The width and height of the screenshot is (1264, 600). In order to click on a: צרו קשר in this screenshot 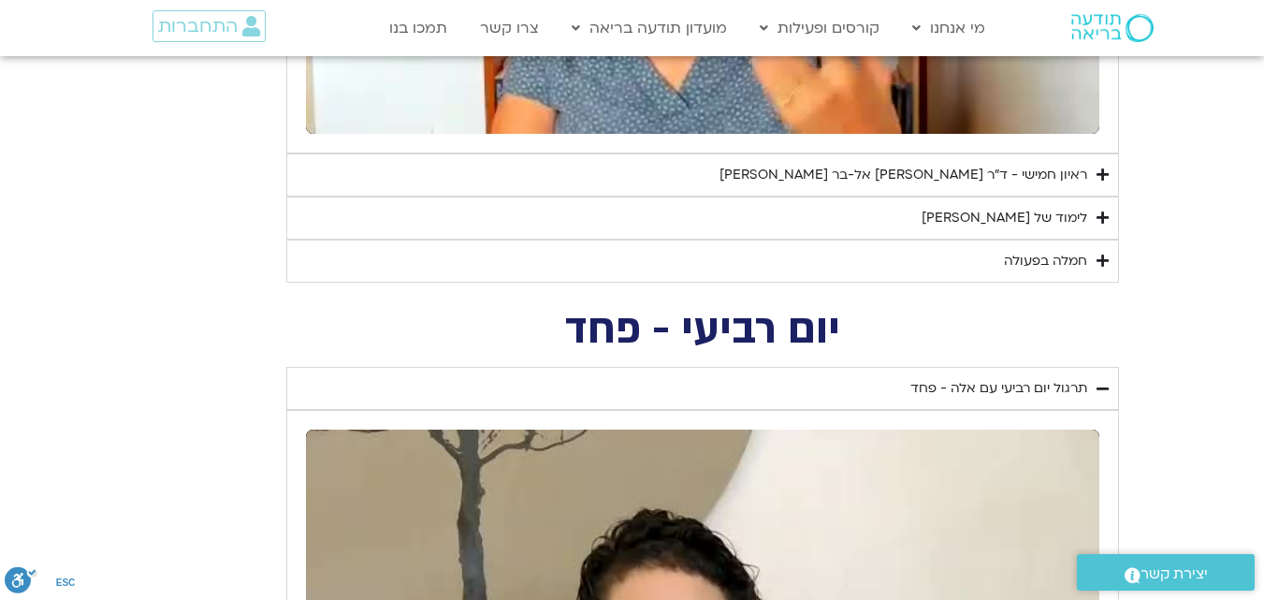, I will do `click(509, 28)`.